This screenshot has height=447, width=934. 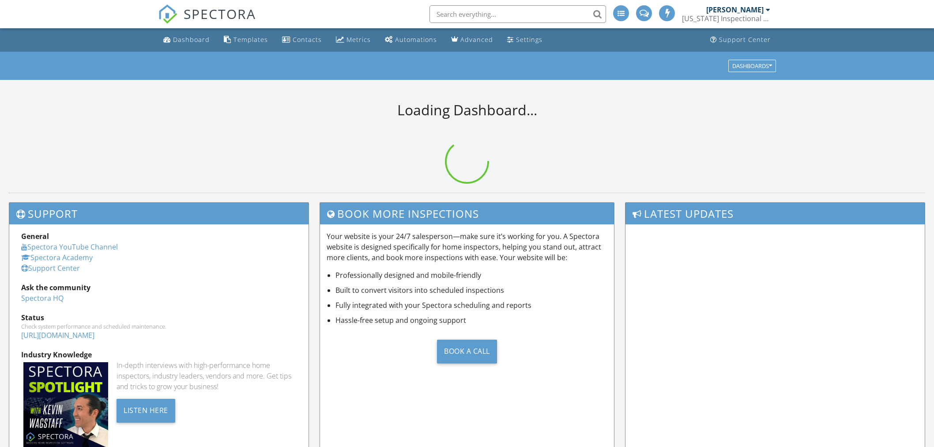 I want to click on div: Ask the community, so click(x=159, y=287).